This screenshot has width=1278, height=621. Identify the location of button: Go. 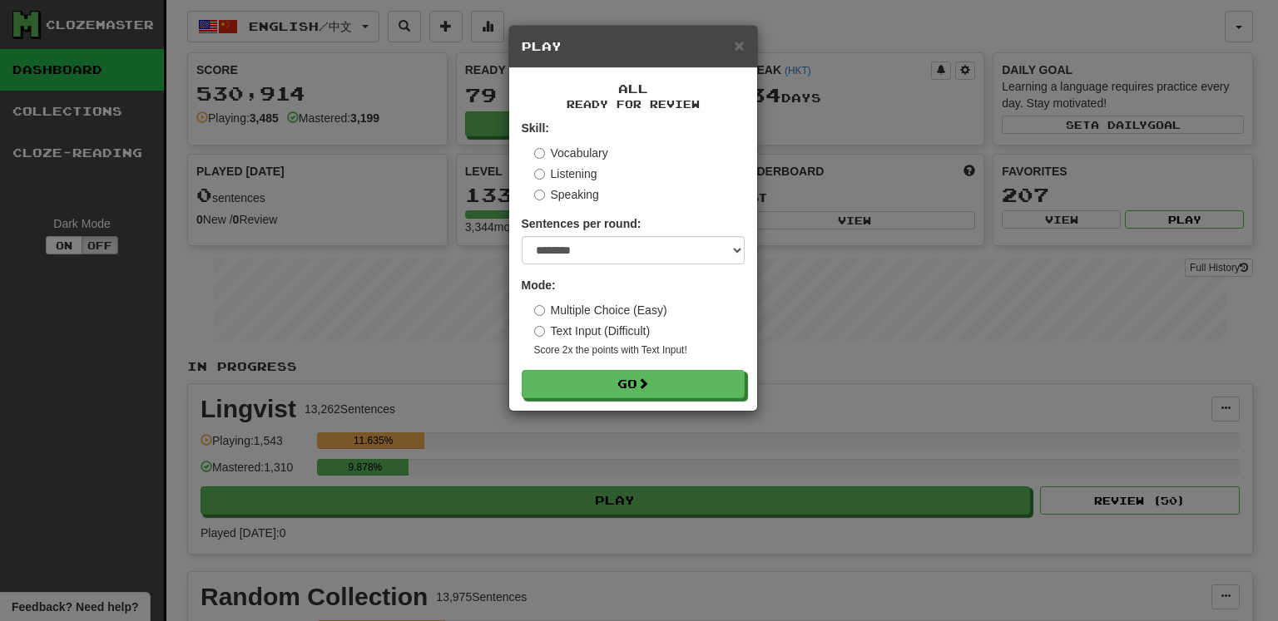
(633, 384).